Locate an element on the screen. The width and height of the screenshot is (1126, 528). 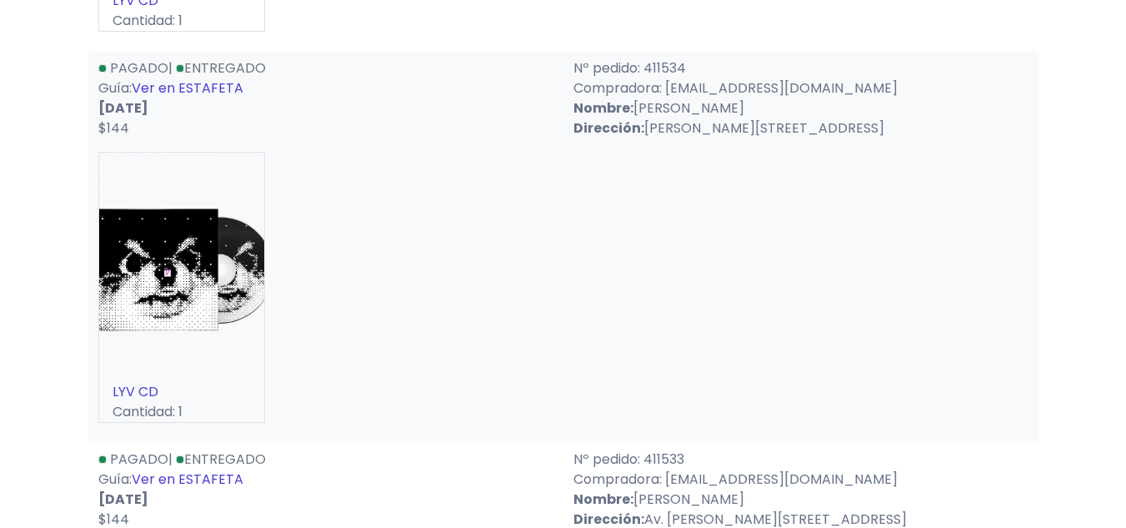
p: Nº pedido: 411534 is located at coordinates (801, 68).